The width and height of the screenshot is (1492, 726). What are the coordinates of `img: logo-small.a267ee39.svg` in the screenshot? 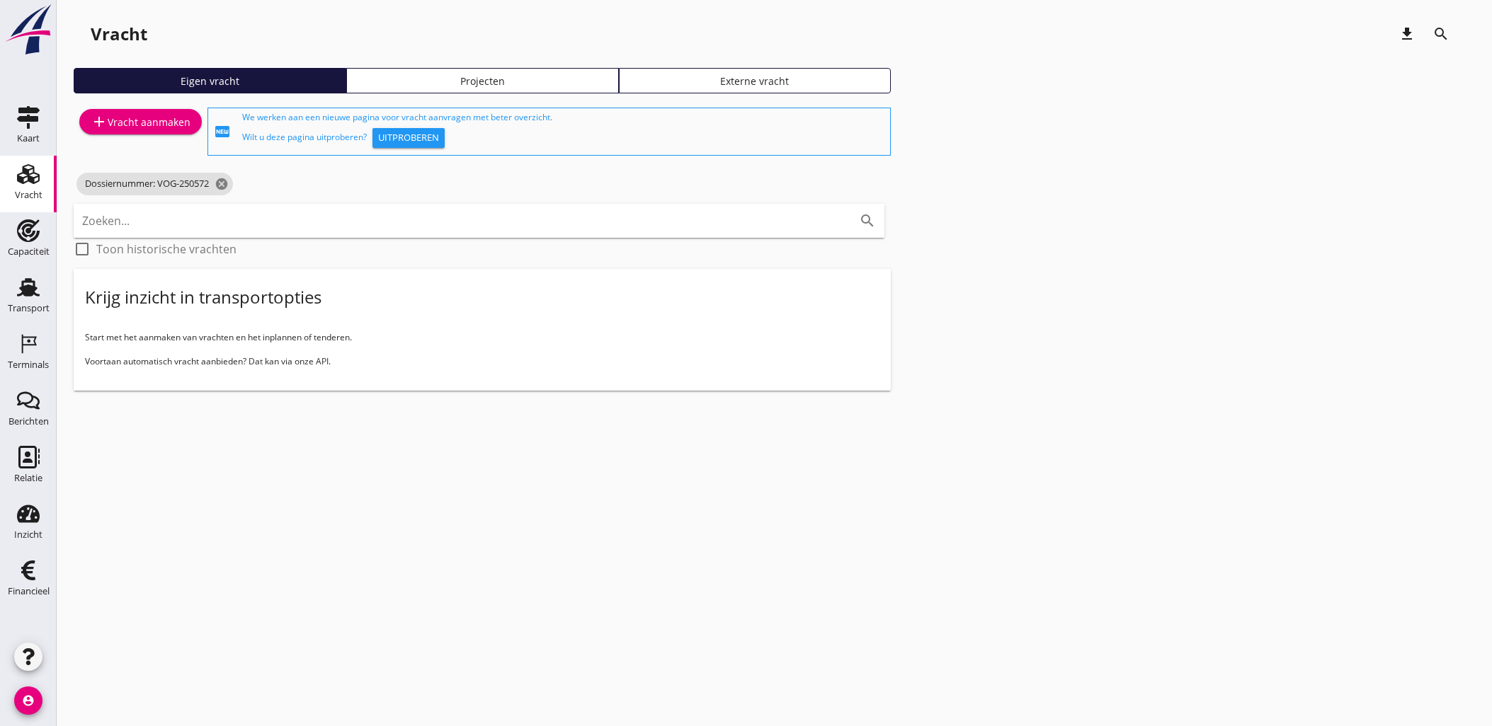 It's located at (28, 30).